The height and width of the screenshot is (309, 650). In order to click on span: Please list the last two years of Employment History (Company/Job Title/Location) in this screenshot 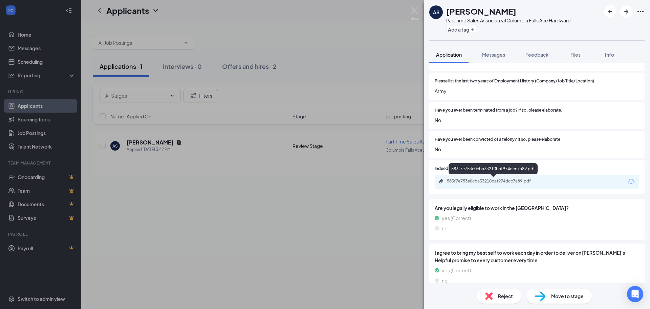, I will do `click(515, 81)`.